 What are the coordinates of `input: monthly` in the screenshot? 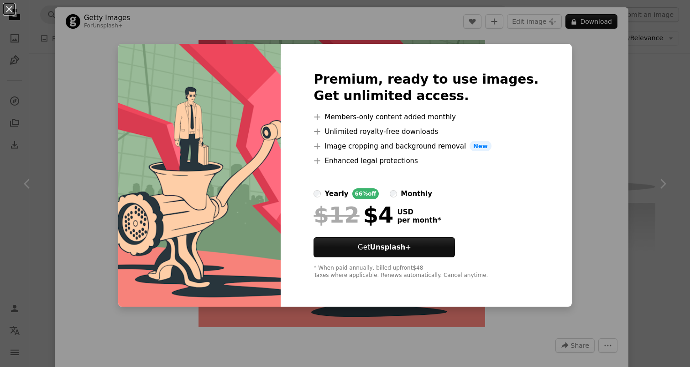 It's located at (394, 194).